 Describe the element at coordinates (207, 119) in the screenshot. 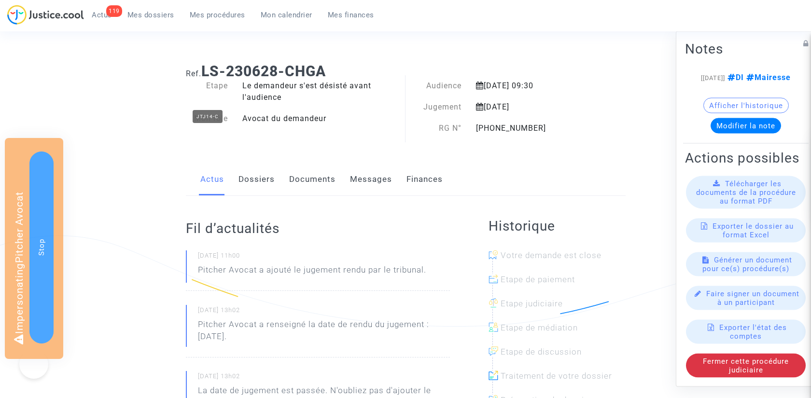

I see `div: Mon rôle` at that location.